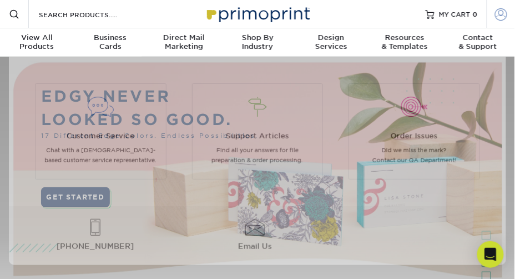 This screenshot has width=515, height=279. I want to click on span: MY CART, so click(454, 14).